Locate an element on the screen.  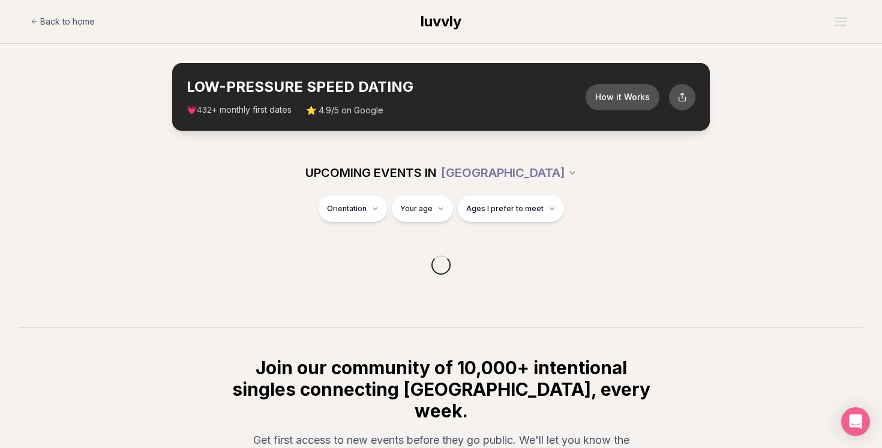
button: Orientation is located at coordinates (353, 209).